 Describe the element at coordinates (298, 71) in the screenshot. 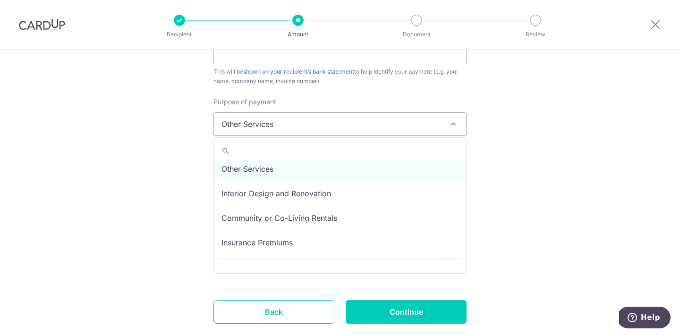

I see `a: shown on your recipient’s bank statement` at that location.